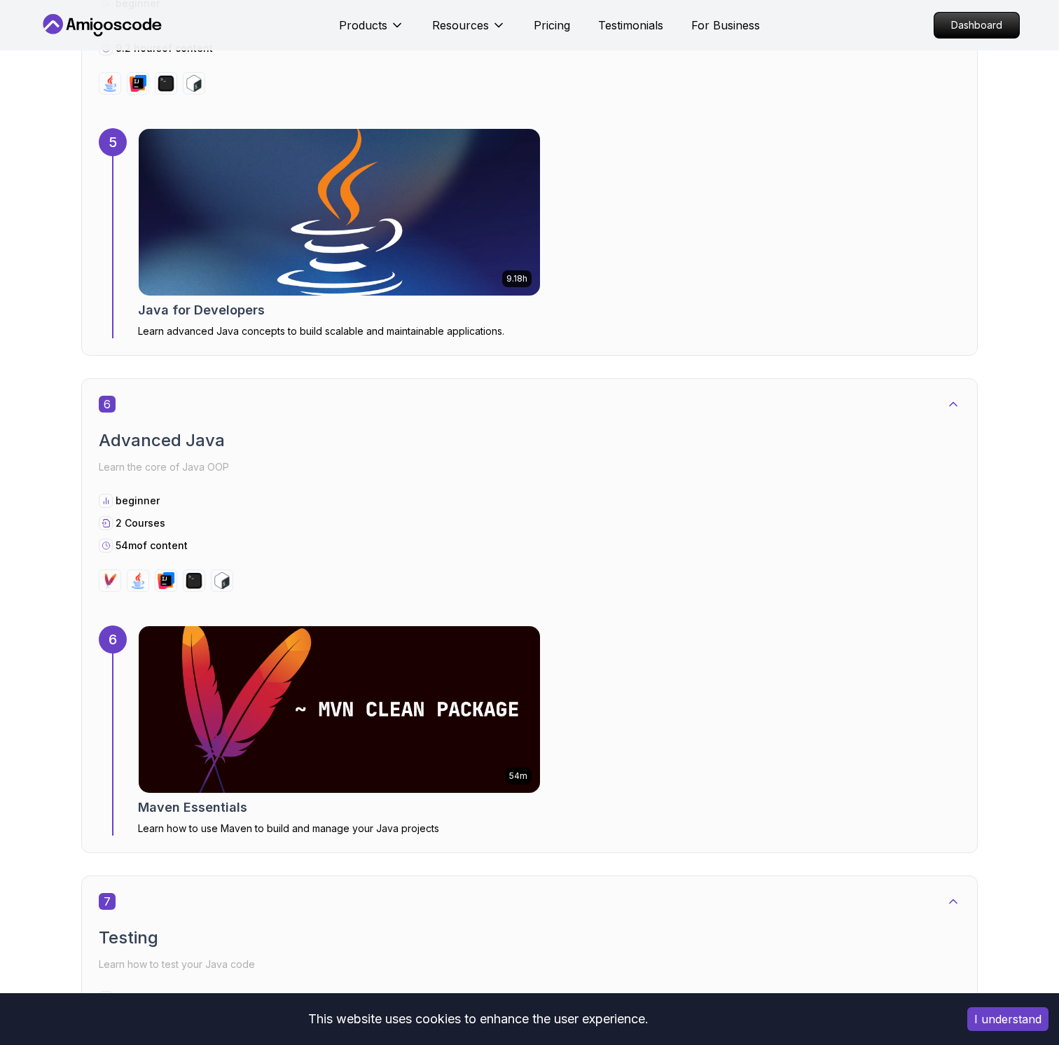 The image size is (1059, 1045). Describe the element at coordinates (469, 31) in the screenshot. I see `button: Resources` at that location.